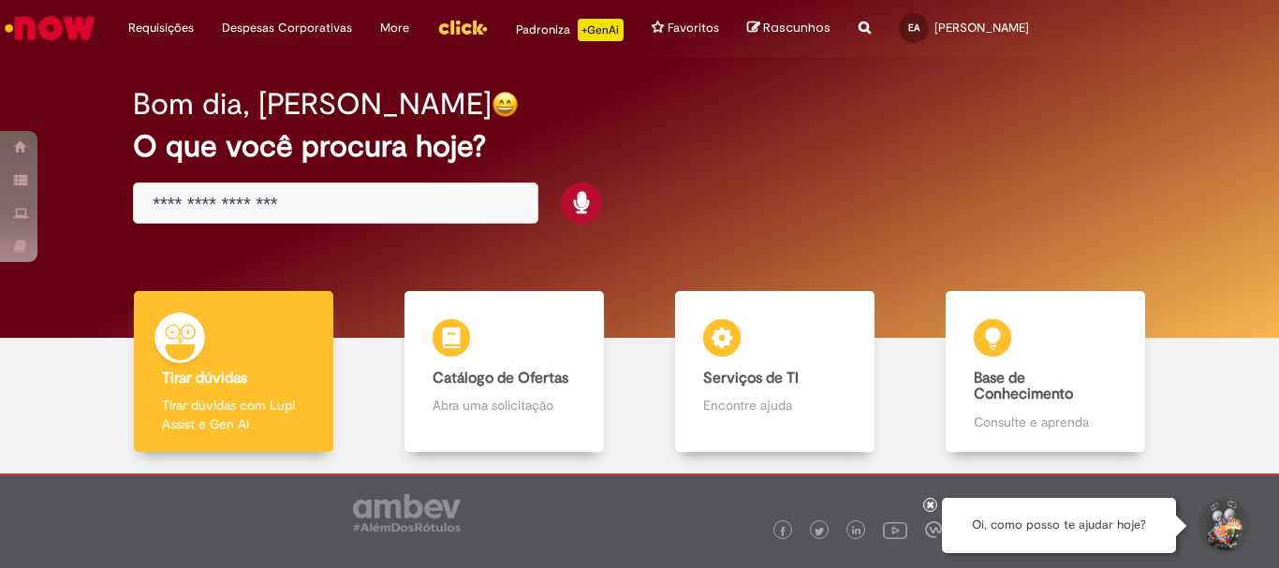 This screenshot has height=568, width=1279. Describe the element at coordinates (797, 27) in the screenshot. I see `span: Rascunhos` at that location.